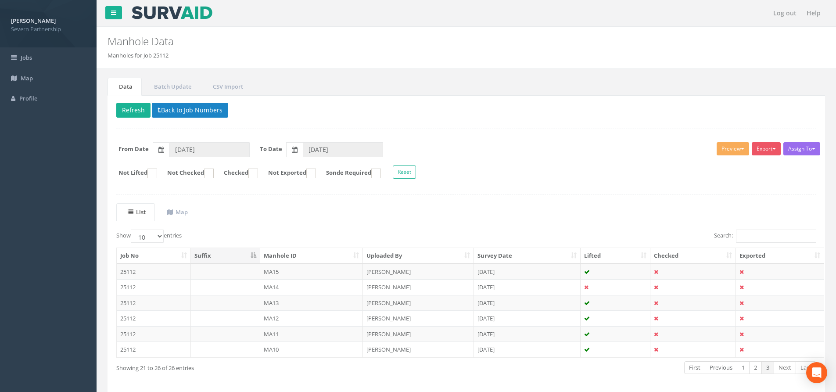 This screenshot has width=836, height=392. I want to click on td: MA11, so click(312, 334).